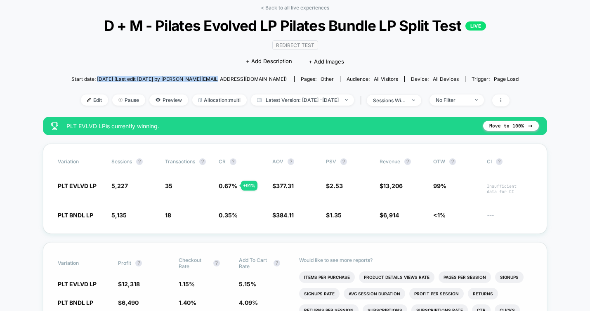 The height and width of the screenshot is (311, 590). Describe the element at coordinates (295, 26) in the screenshot. I see `span: D + M - Pilates Evolved LP Pilates Bundle LP Split Test` at that location.